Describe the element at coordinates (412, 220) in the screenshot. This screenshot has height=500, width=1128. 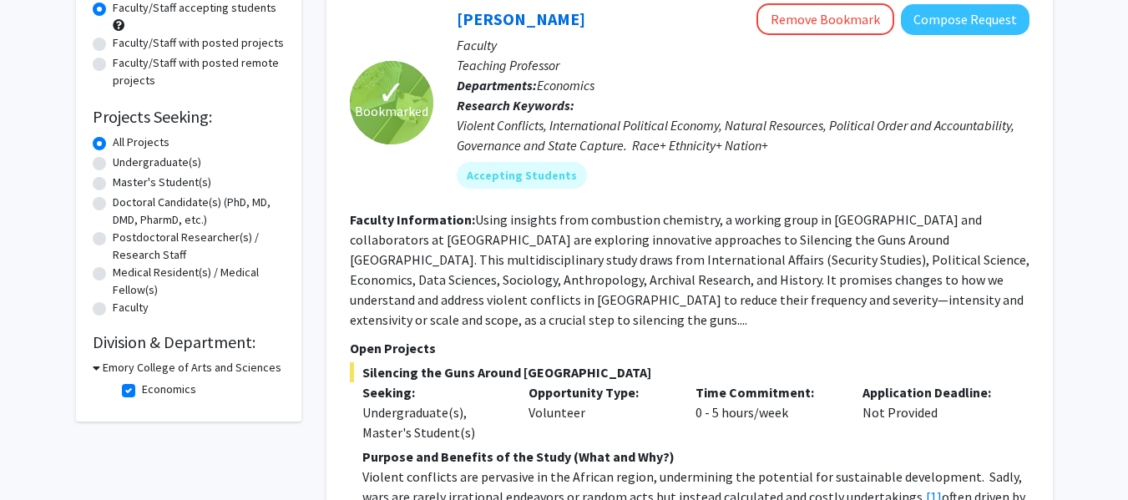
I see `b: Faculty Information:` at that location.